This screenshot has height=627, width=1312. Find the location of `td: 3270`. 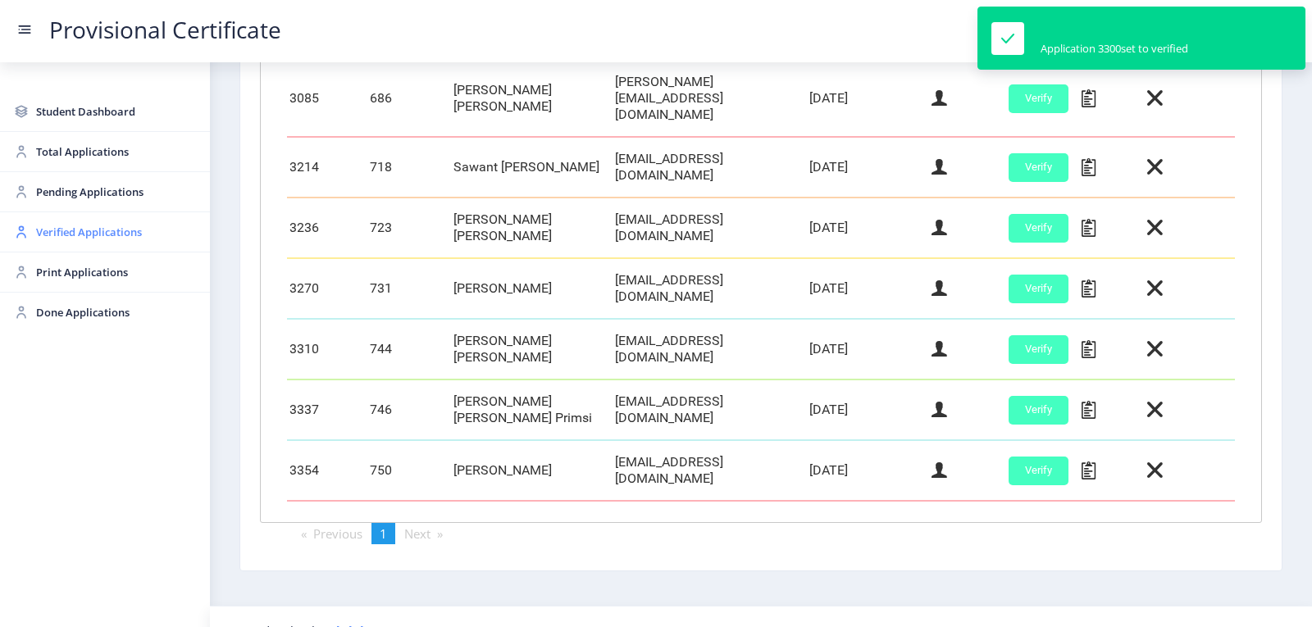

td: 3270 is located at coordinates (327, 289).